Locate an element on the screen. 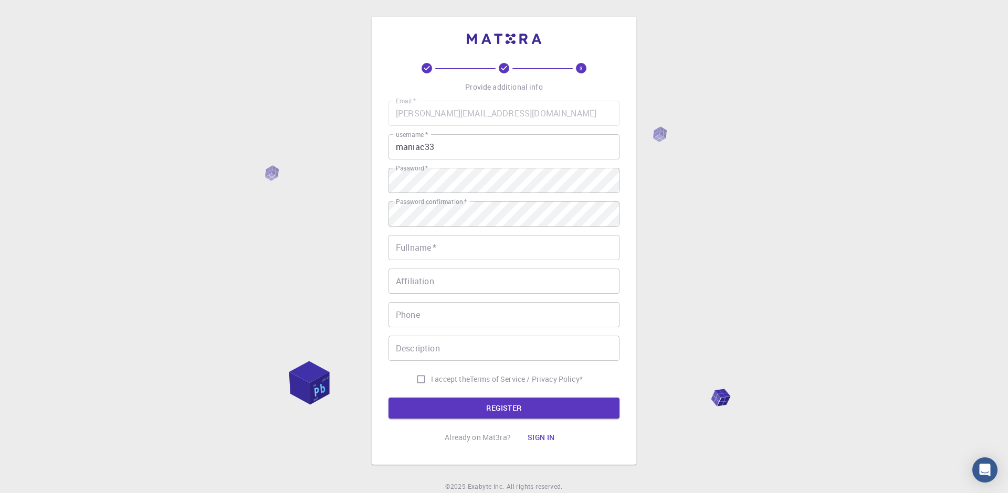  span: All rights reserved. is located at coordinates (534, 487).